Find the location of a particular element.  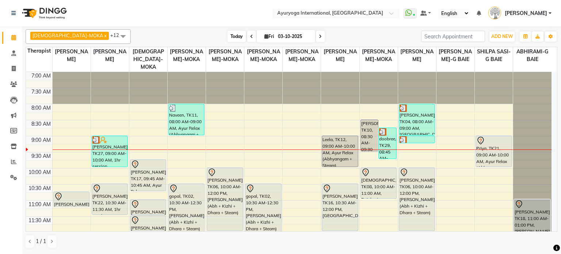

div: 9:30 AM is located at coordinates (41, 156).